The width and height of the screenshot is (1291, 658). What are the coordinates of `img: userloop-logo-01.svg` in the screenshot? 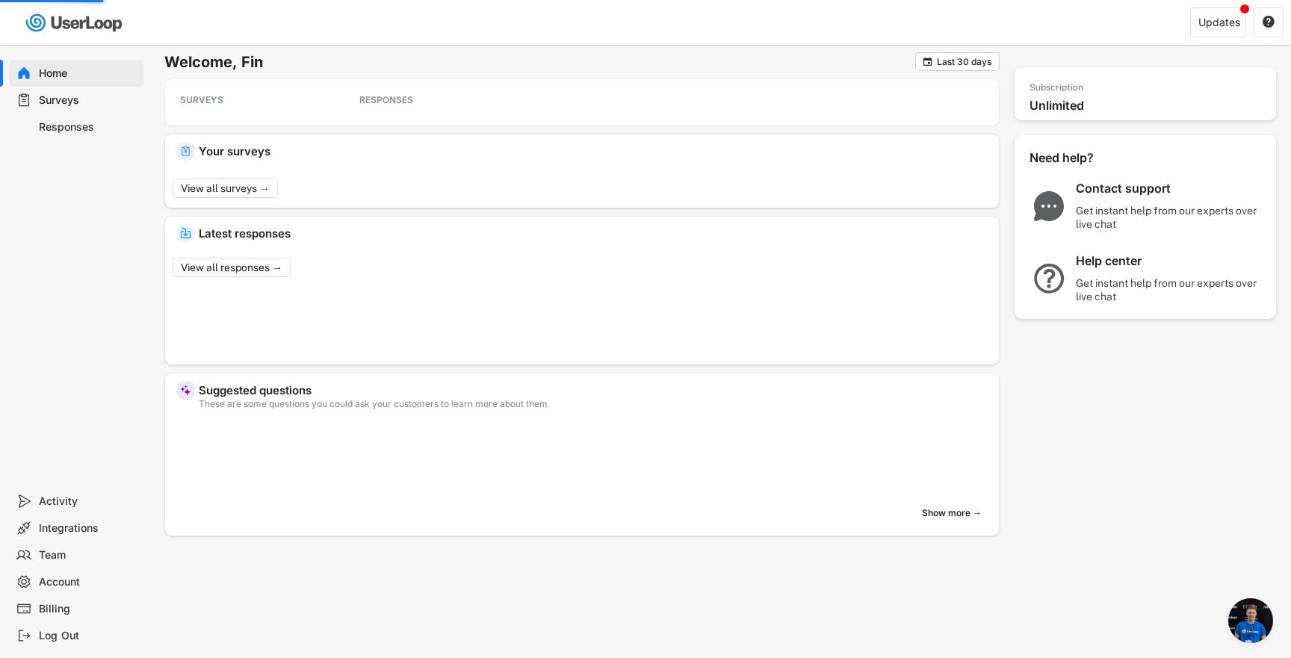 It's located at (75, 22).